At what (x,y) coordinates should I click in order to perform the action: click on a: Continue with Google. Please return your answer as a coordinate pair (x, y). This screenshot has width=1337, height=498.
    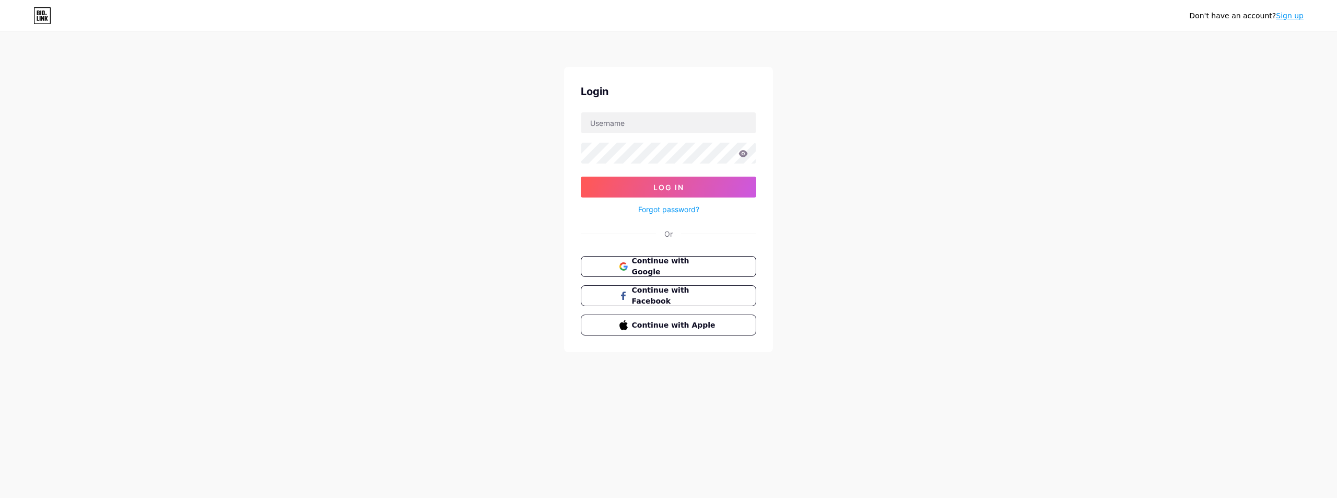
    Looking at the image, I should click on (668, 266).